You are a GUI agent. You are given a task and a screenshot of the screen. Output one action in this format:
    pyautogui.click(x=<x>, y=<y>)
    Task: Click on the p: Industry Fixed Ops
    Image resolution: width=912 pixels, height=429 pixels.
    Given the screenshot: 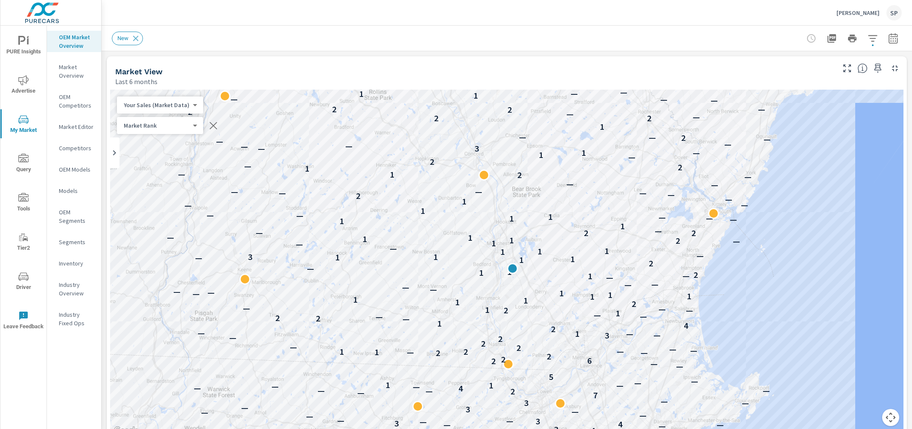 What is the action you would take?
    pyautogui.click(x=76, y=319)
    